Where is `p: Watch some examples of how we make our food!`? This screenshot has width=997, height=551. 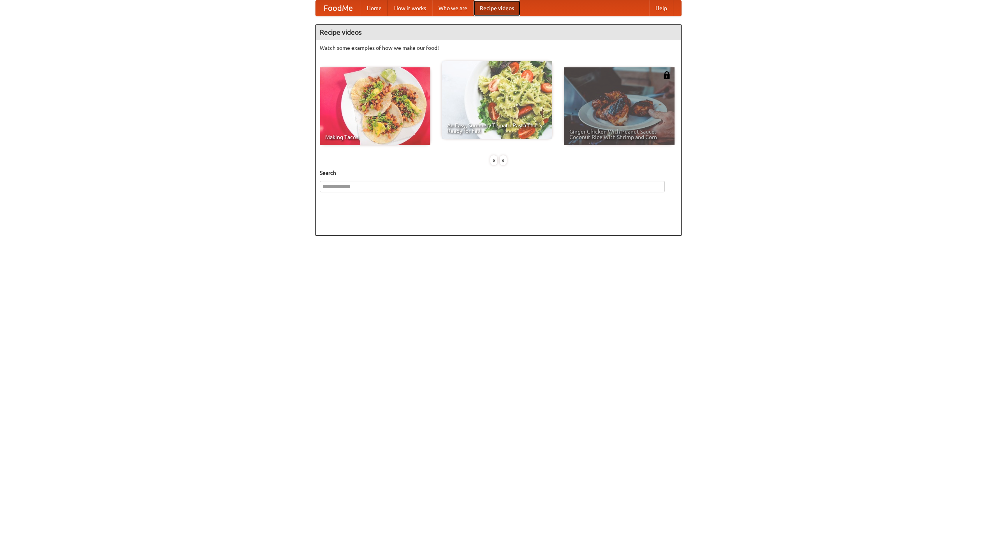
p: Watch some examples of how we make our food! is located at coordinates (498, 48).